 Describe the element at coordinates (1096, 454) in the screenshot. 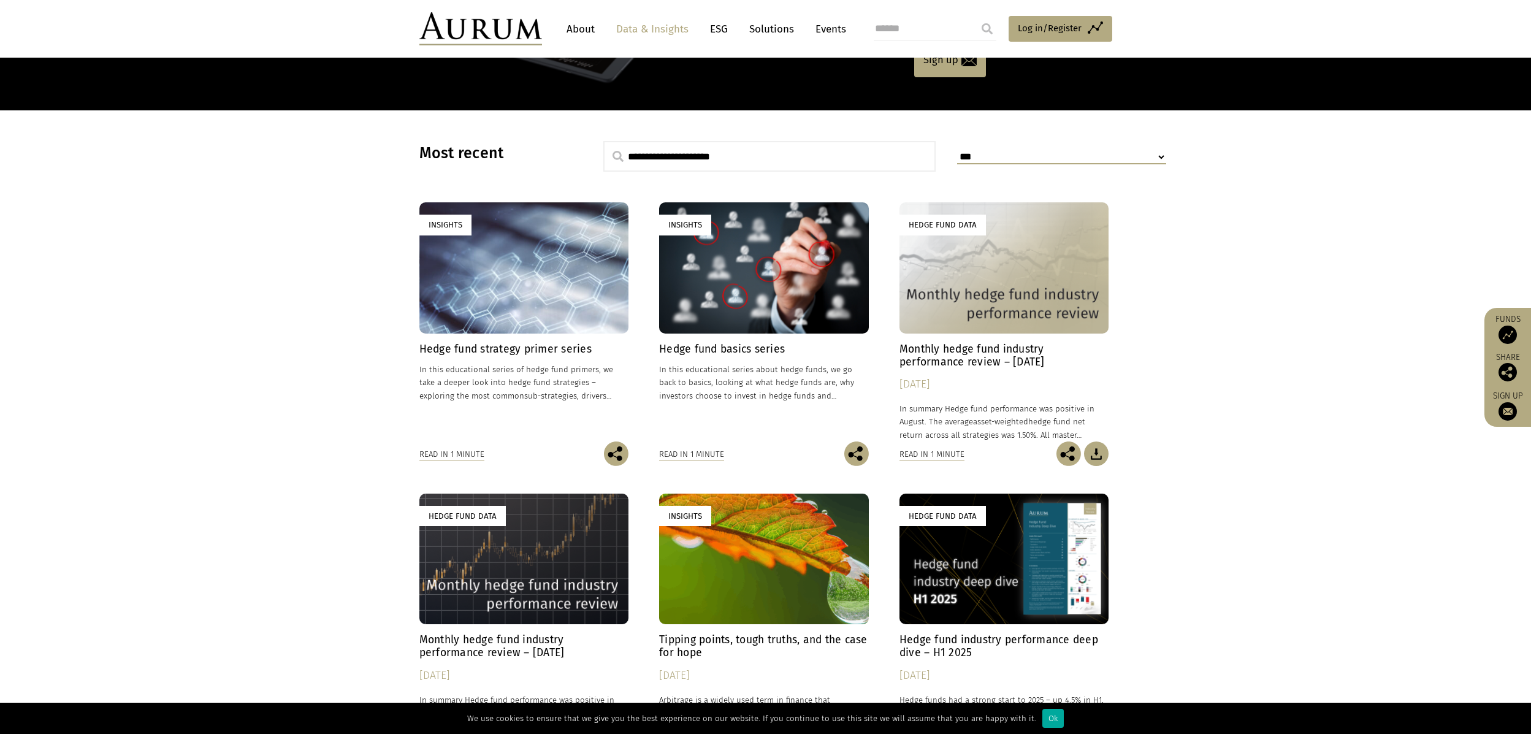

I see `img: Download Article` at that location.